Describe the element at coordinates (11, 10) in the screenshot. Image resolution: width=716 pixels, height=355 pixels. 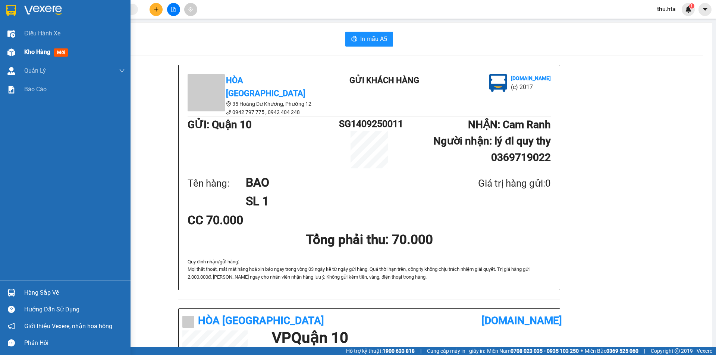
I see `img: logo-vxr` at that location.